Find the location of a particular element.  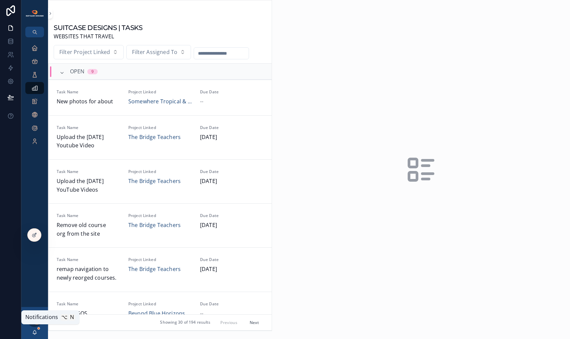

a: Somewhere Tropical & Beyond is located at coordinates (160, 102).